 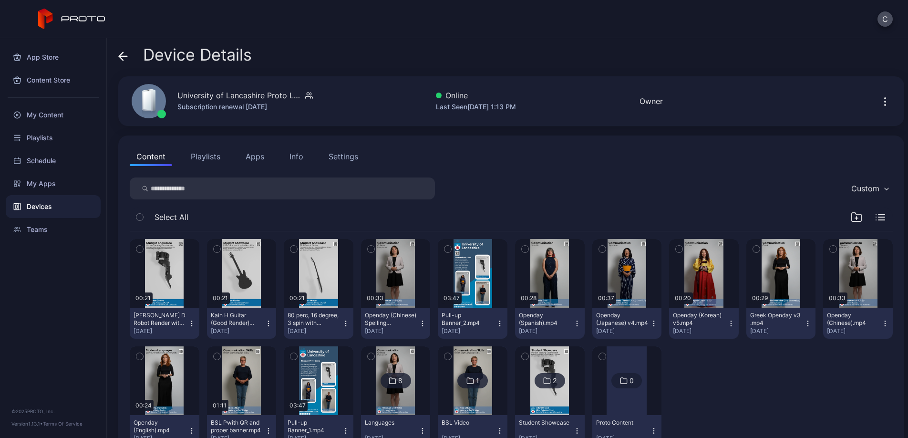 I want to click on a: My Apps, so click(x=53, y=184).